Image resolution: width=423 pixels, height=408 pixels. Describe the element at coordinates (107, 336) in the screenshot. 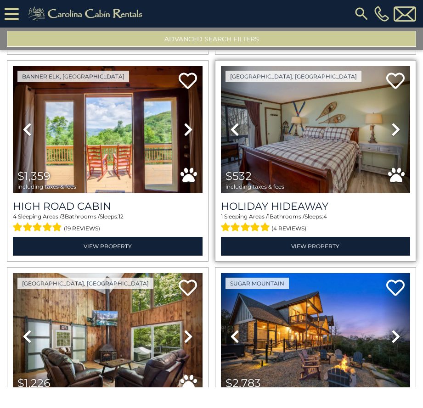

I see `img: thumbnail_166551025.jpeg` at that location.